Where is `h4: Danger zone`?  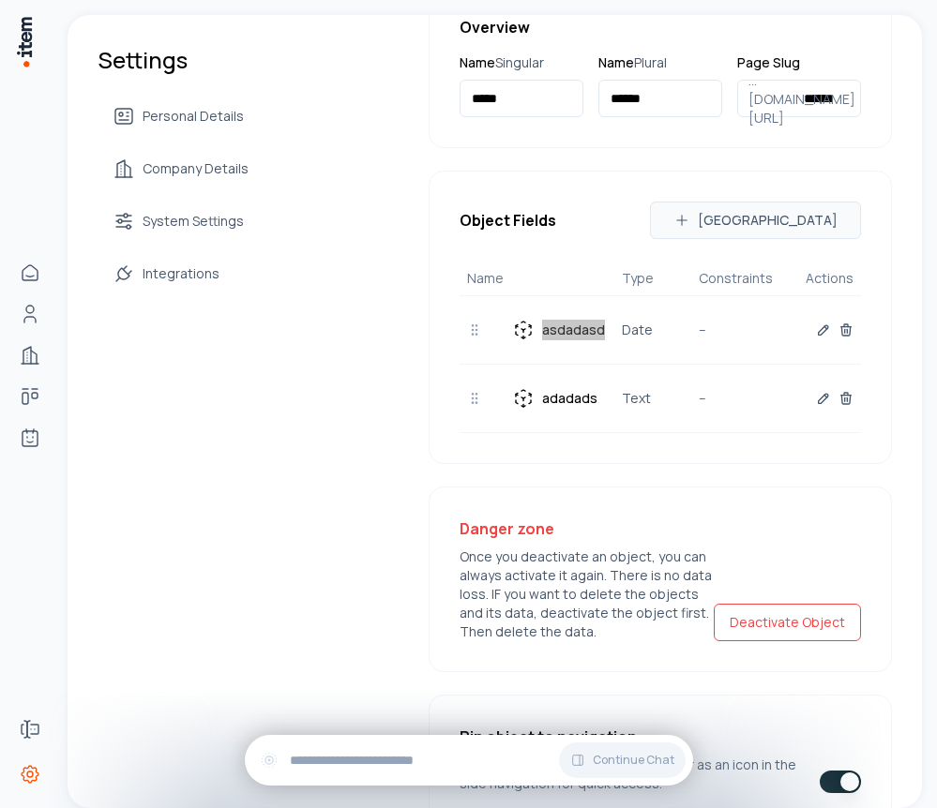 h4: Danger zone is located at coordinates (586, 529).